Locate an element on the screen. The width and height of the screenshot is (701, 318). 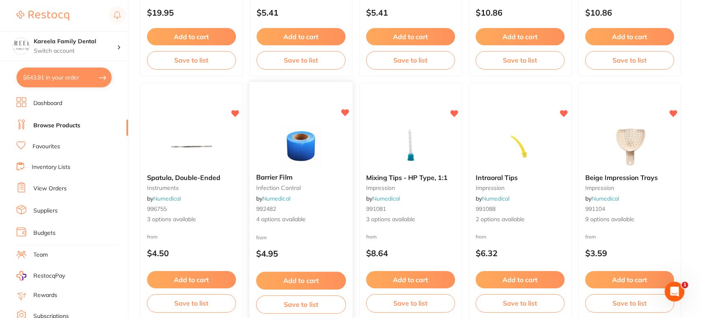
a: Team is located at coordinates (40, 255).